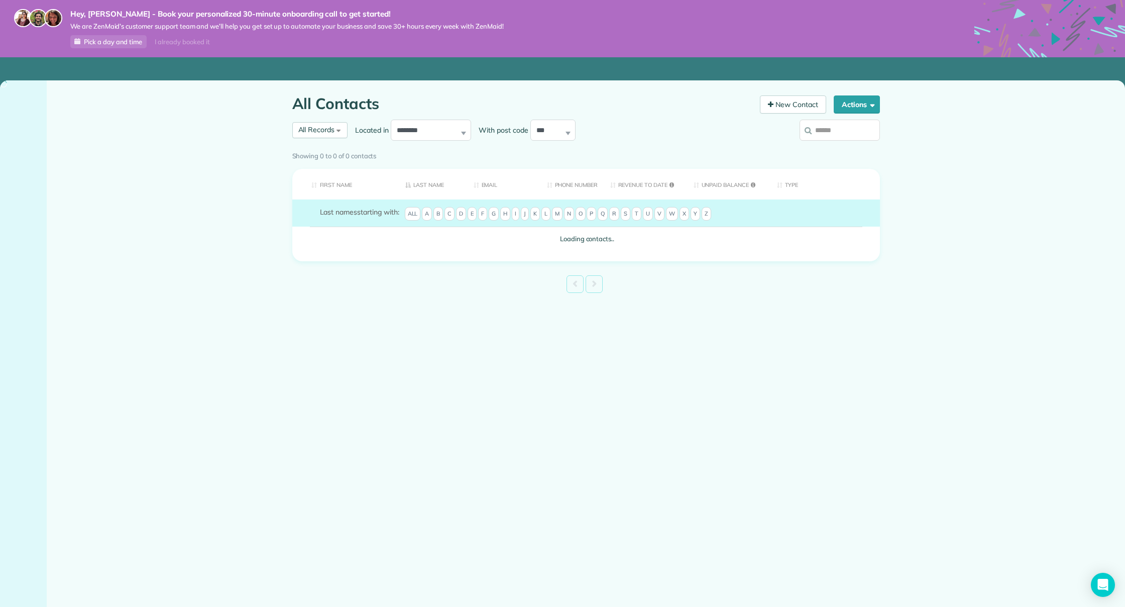  Describe the element at coordinates (522, 103) in the screenshot. I see `h1: All Contacts` at that location.